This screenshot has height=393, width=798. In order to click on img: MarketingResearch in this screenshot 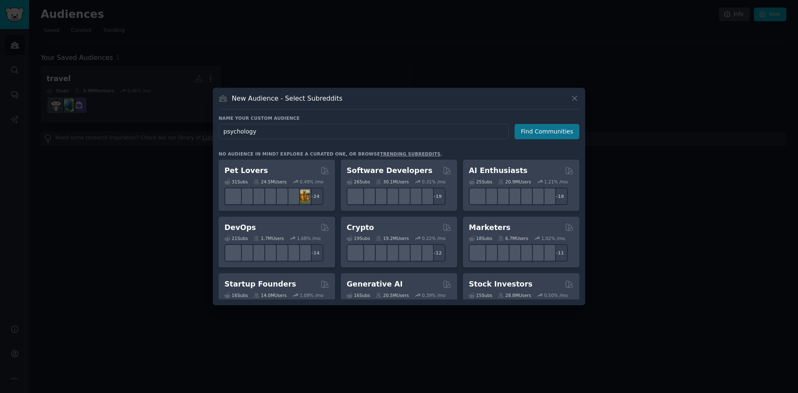, I will do `click(536, 253)`.